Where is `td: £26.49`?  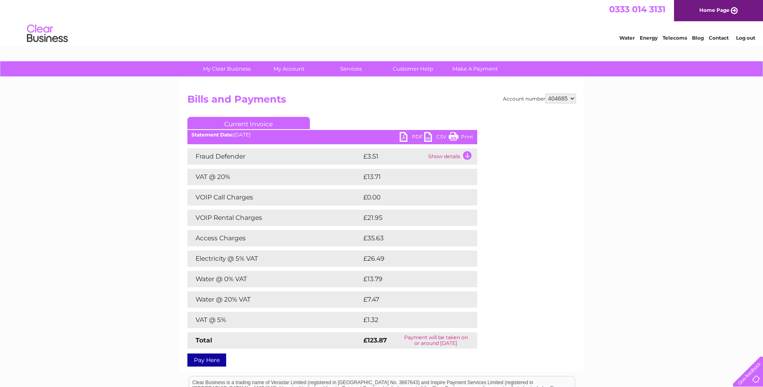 td: £26.49 is located at coordinates (411, 258).